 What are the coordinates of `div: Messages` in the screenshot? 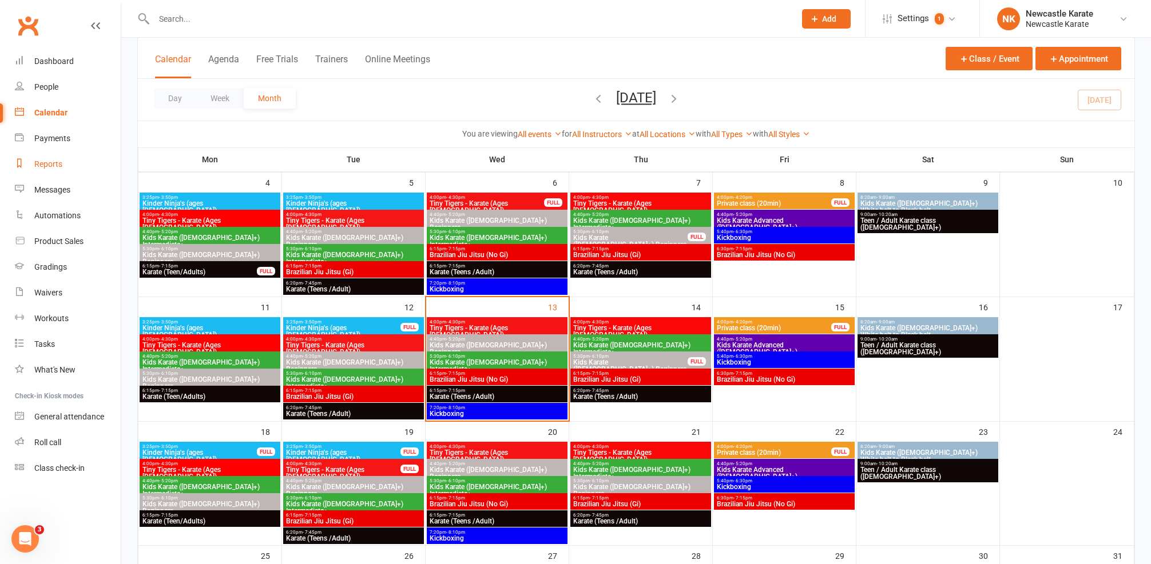 It's located at (52, 190).